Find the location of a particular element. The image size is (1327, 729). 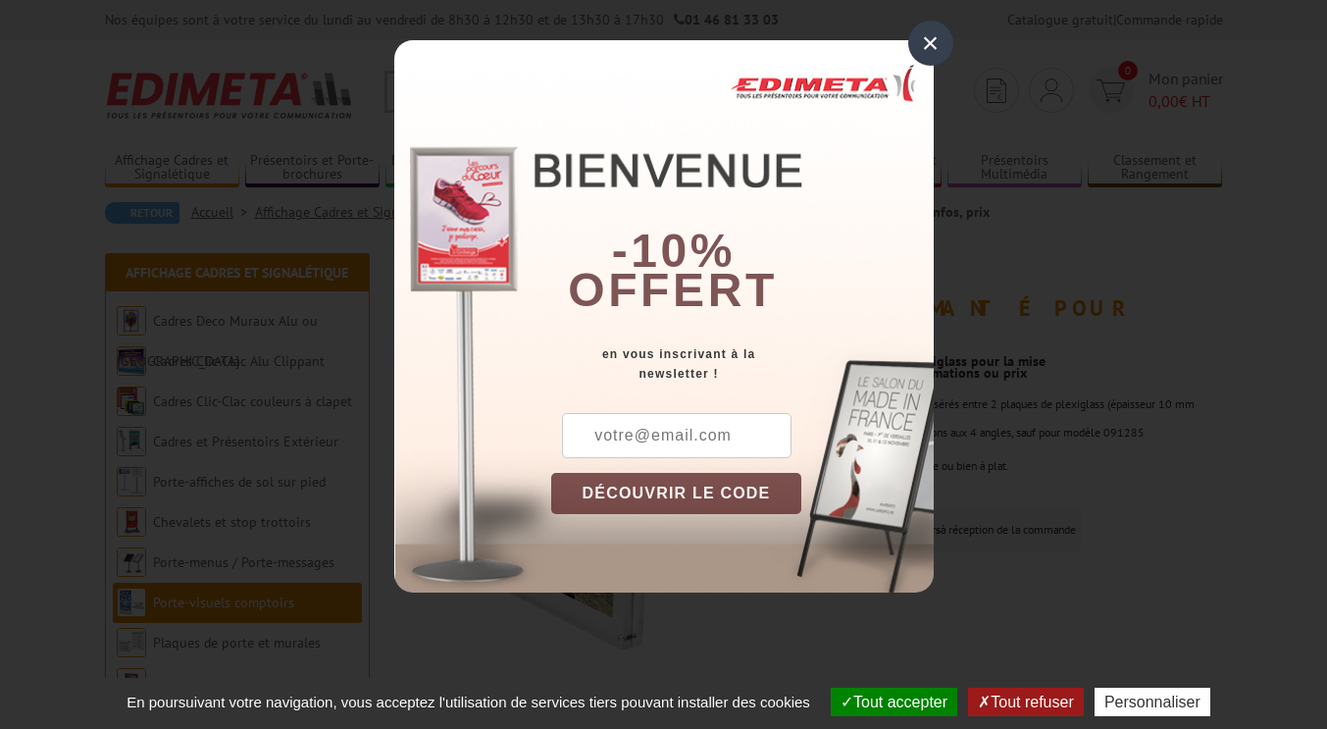

span: En poursuivant votre navigation, vous acceptez l'utilisation de services tiers pouvant installer ... is located at coordinates (468, 701).